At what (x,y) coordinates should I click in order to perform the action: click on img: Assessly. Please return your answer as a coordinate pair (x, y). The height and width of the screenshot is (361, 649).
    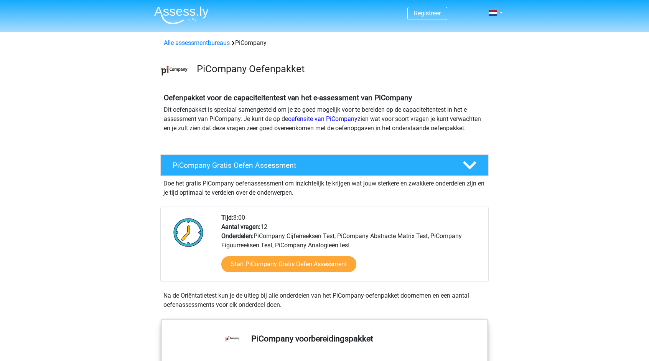
    Looking at the image, I should click on (182, 15).